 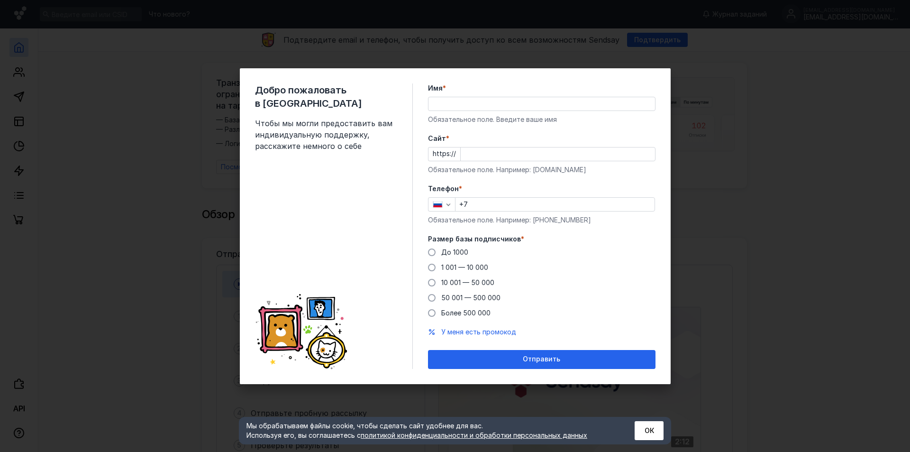 What do you see at coordinates (479, 331) in the screenshot?
I see `span: У меня есть промокод` at bounding box center [479, 331].